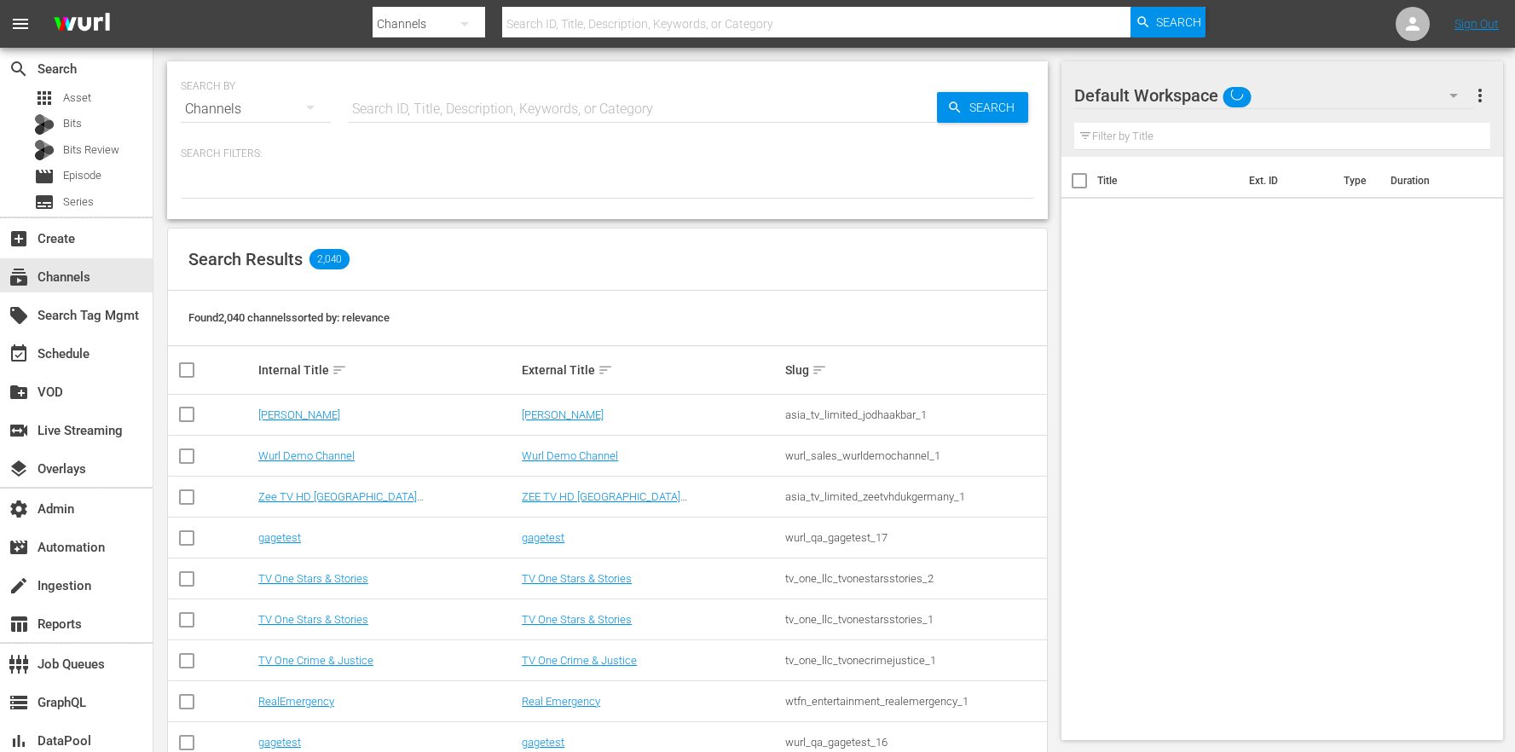 The image size is (1515, 752). Describe the element at coordinates (914, 370) in the screenshot. I see `div: Slug` at that location.